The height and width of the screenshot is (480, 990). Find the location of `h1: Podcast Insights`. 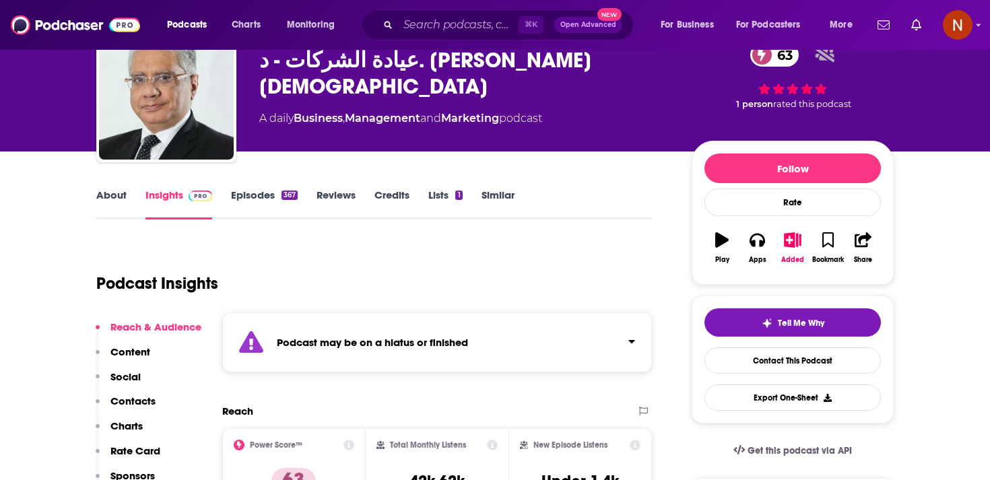

h1: Podcast Insights is located at coordinates (157, 283).